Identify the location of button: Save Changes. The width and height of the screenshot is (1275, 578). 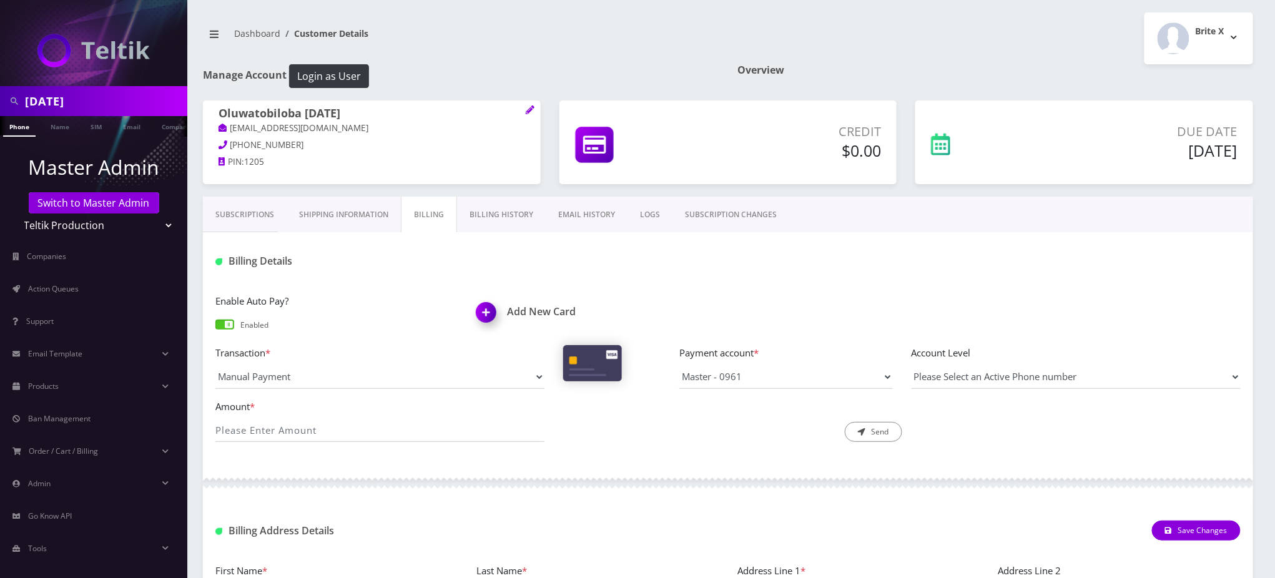
(1196, 531).